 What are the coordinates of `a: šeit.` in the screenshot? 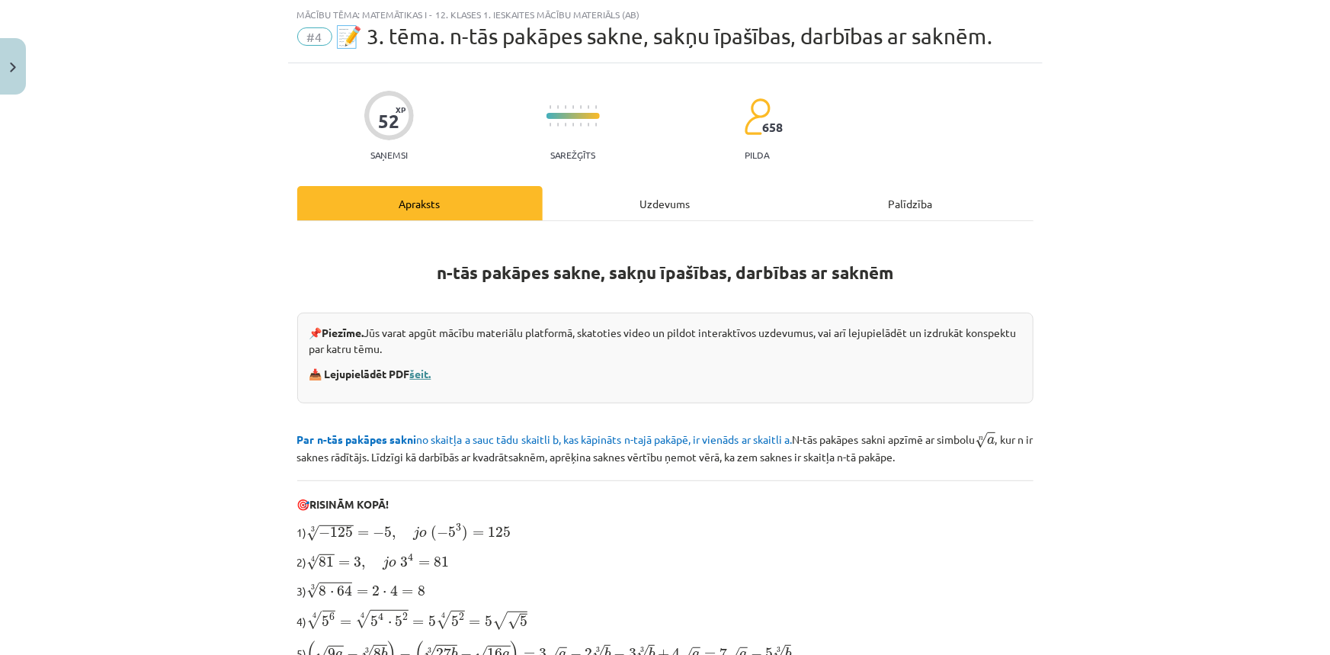 It's located at (421, 373).